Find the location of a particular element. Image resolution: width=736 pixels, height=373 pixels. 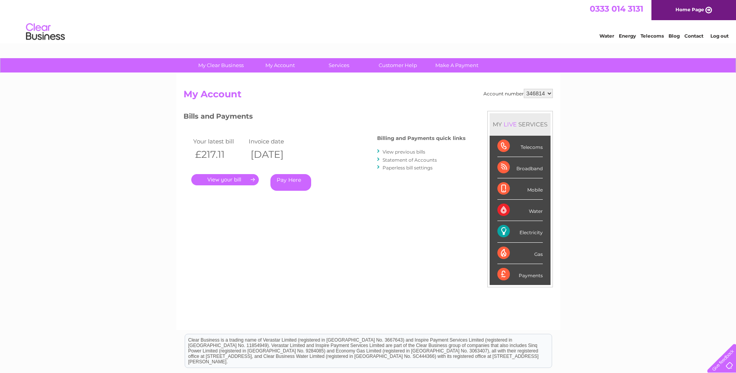

th: £217.11 is located at coordinates (219, 154).